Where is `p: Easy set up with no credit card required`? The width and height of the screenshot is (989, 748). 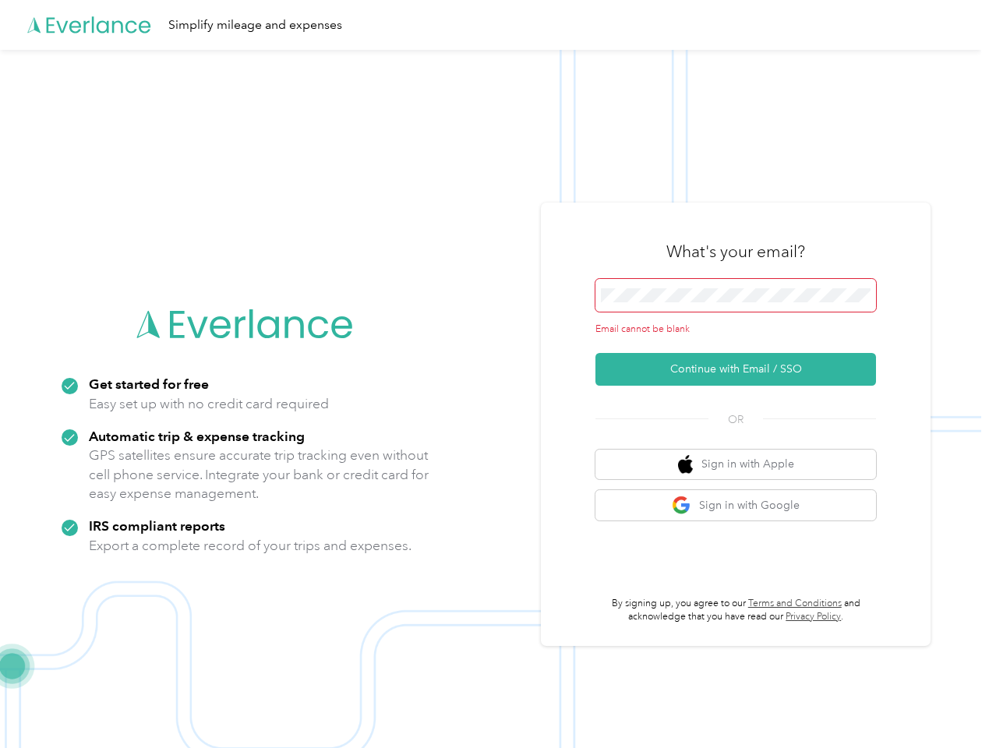
p: Easy set up with no credit card required is located at coordinates (209, 404).